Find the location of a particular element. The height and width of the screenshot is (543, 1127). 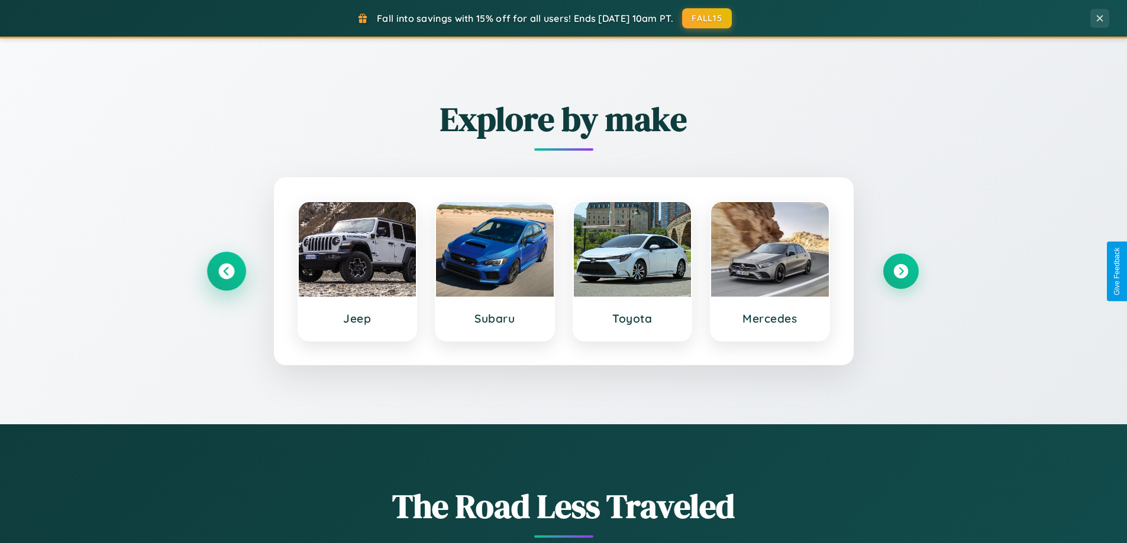

h3: Toyota is located at coordinates (632, 319).